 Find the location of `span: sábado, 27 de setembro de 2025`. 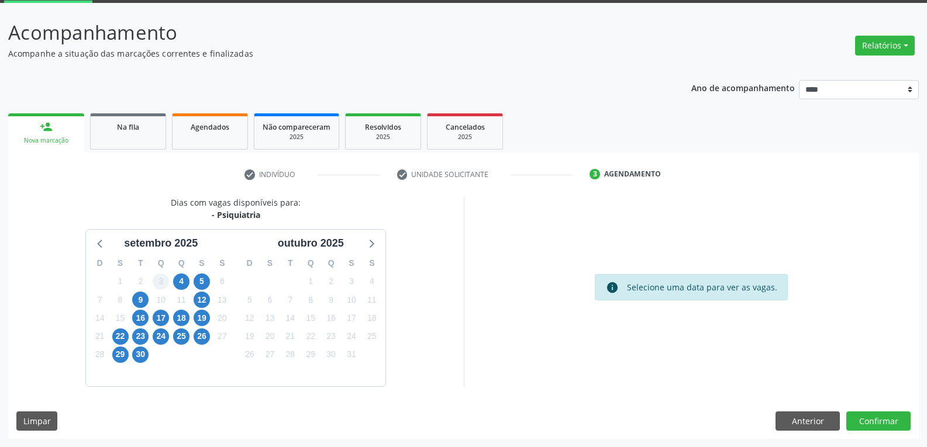

span: sábado, 27 de setembro de 2025 is located at coordinates (222, 337).